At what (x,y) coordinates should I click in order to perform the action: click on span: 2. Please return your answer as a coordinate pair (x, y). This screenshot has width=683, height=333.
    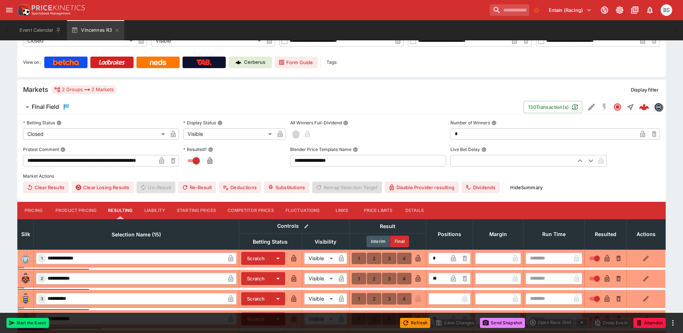
    Looking at the image, I should click on (42, 278).